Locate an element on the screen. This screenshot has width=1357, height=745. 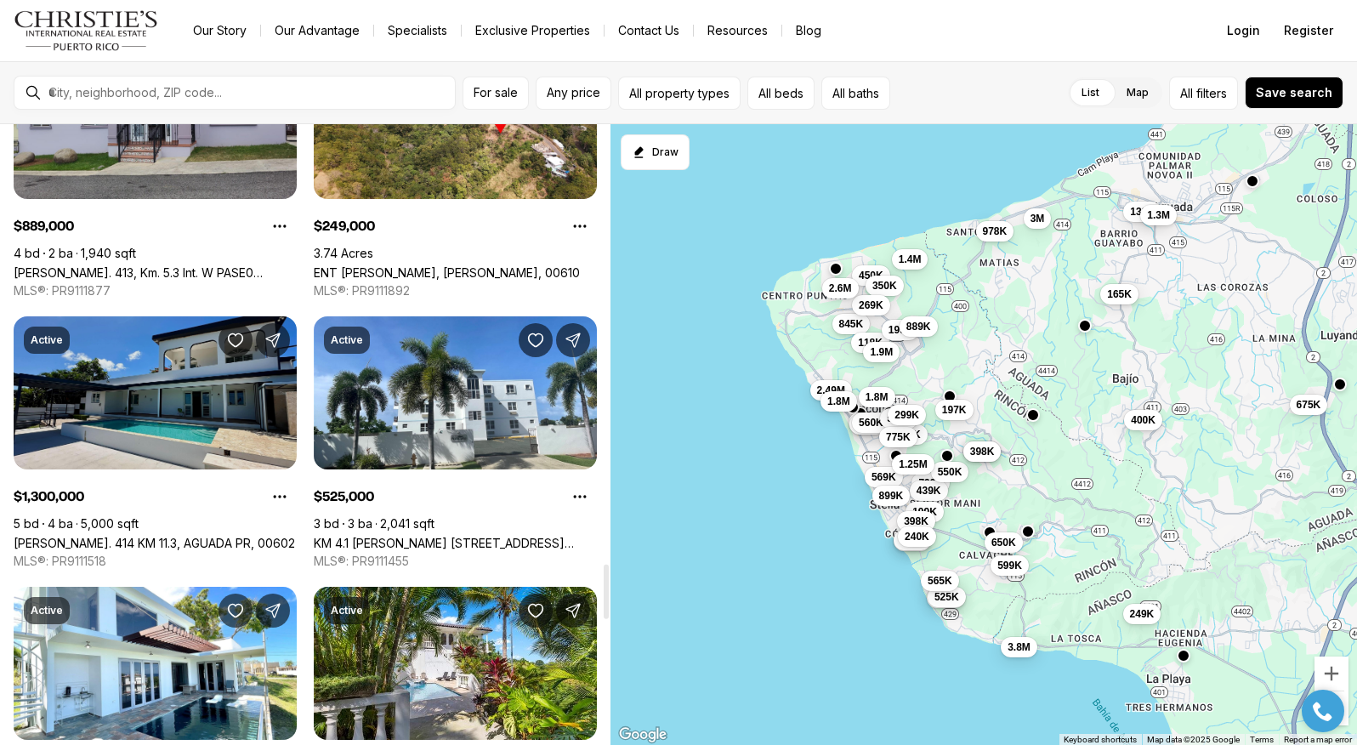
button: 889K is located at coordinates (918, 326).